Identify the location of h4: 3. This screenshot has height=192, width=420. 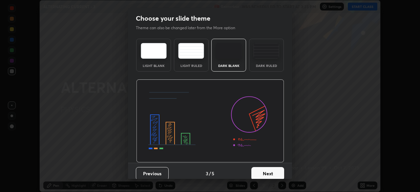
(207, 173).